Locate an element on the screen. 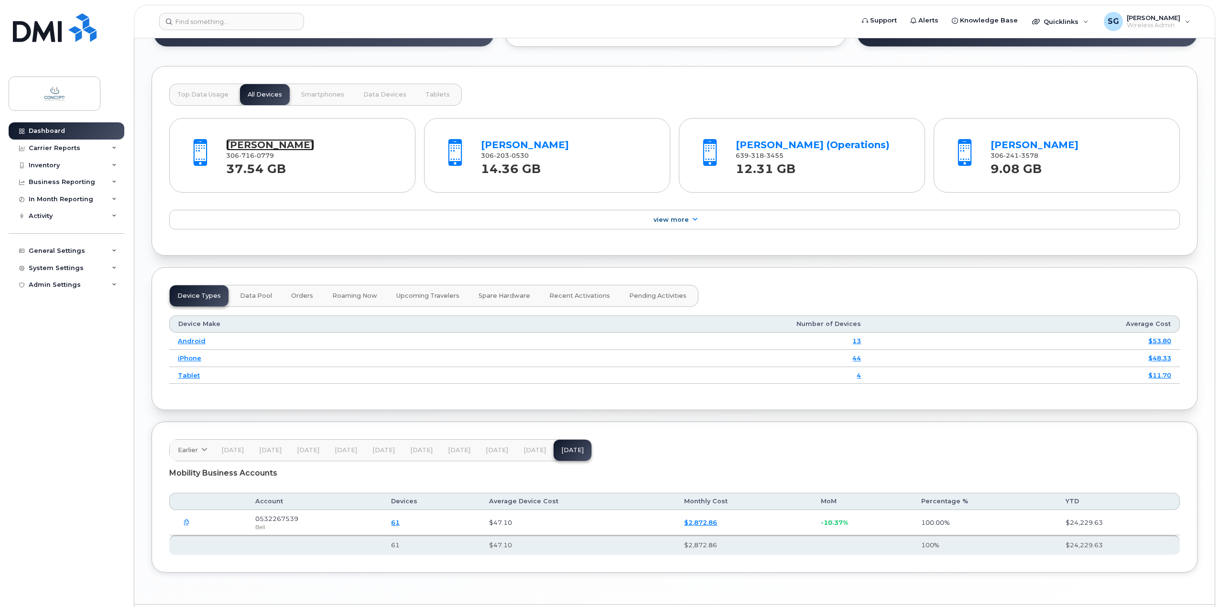 This screenshot has width=1220, height=607. div: Quicklinks is located at coordinates (1060, 22).